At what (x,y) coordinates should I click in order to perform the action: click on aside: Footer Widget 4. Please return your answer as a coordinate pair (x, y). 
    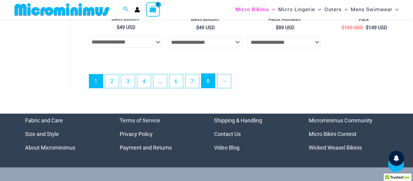
    Looking at the image, I should click on (348, 134).